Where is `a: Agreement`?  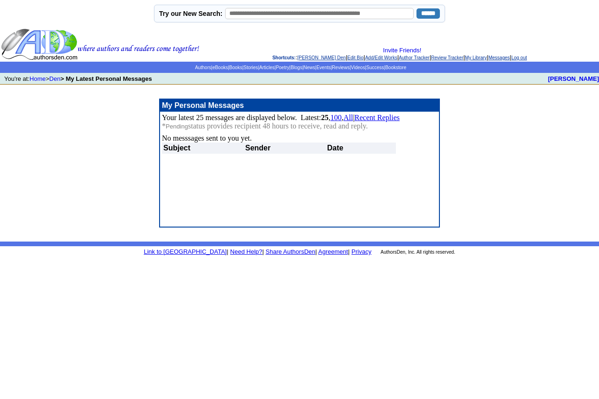
a: Agreement is located at coordinates (333, 252).